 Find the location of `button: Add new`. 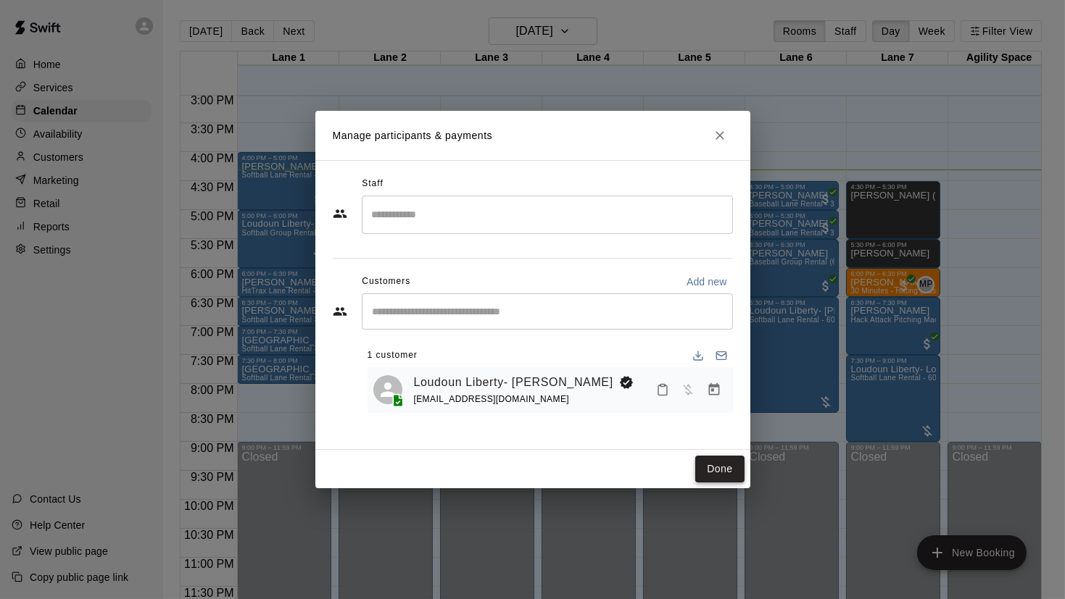

button: Add new is located at coordinates (707, 282).